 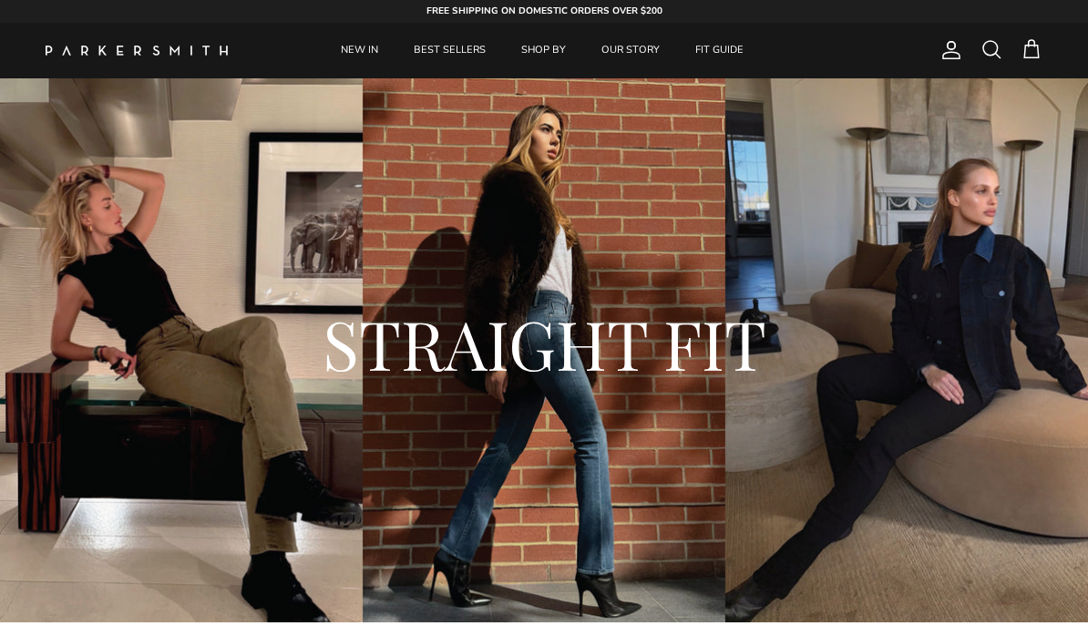 I want to click on div: Primary, so click(x=542, y=50).